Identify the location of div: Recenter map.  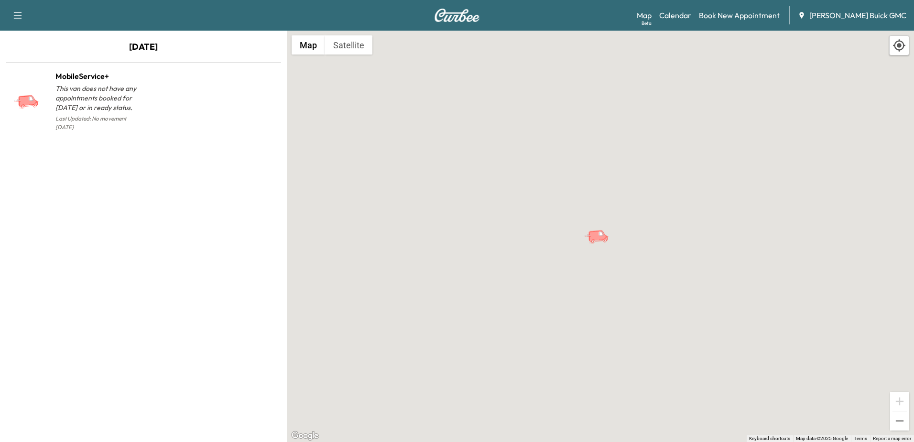
(899, 45).